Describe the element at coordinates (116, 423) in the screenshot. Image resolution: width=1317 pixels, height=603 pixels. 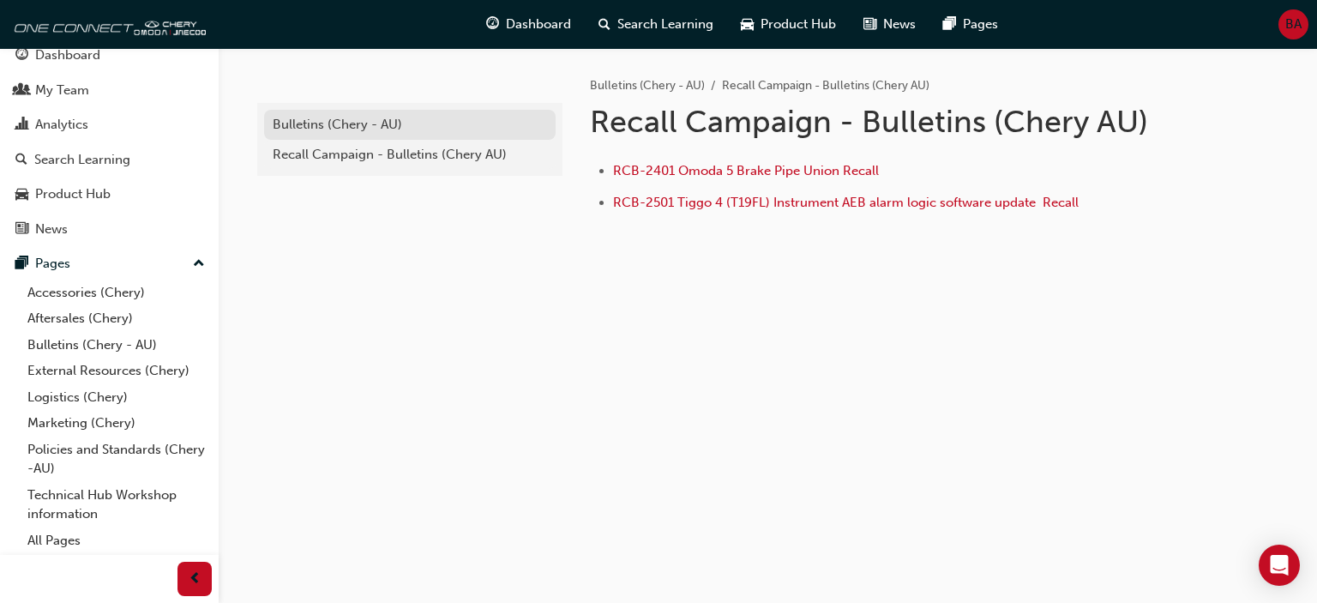
I see `a: Marketing (Chery)` at that location.